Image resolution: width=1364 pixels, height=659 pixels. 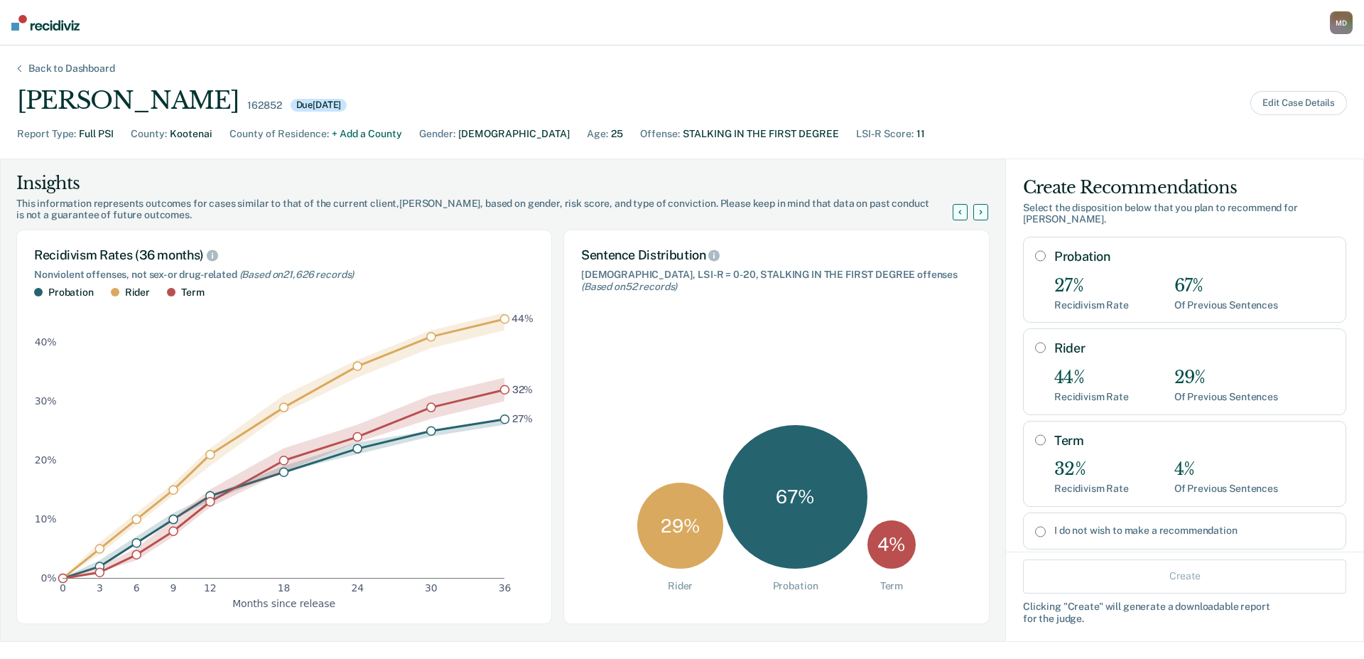 I want to click on div: 67 %, so click(x=795, y=497).